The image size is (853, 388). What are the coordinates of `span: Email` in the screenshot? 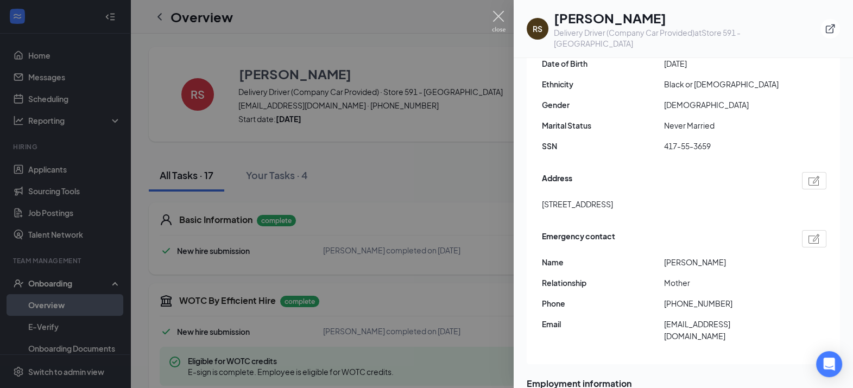 It's located at (603, 324).